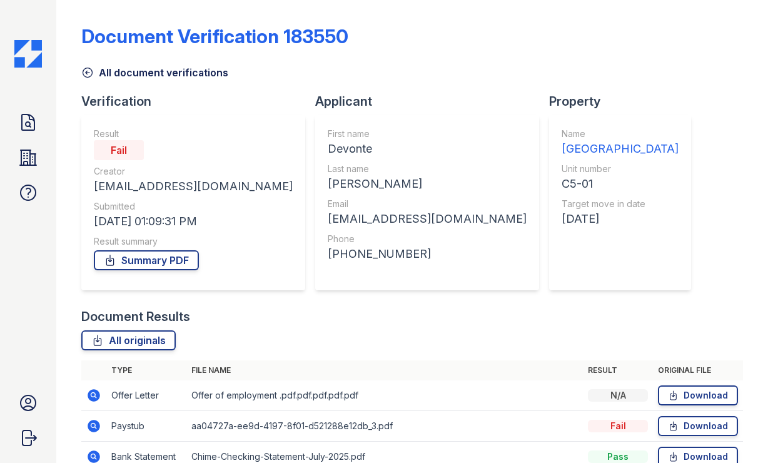 Image resolution: width=768 pixels, height=463 pixels. I want to click on div: Last name, so click(427, 169).